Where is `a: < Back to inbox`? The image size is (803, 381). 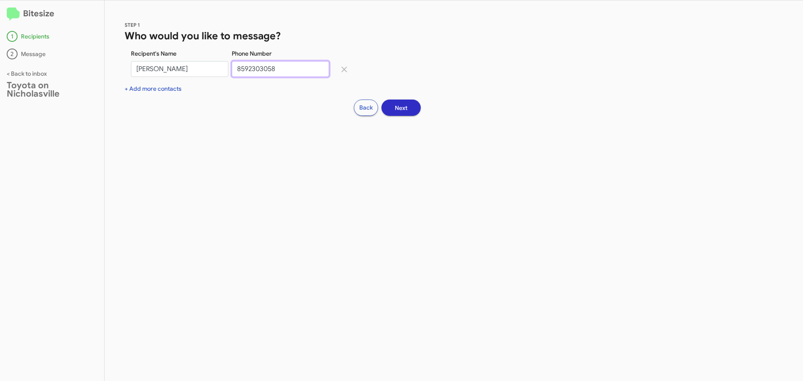 a: < Back to inbox is located at coordinates (27, 74).